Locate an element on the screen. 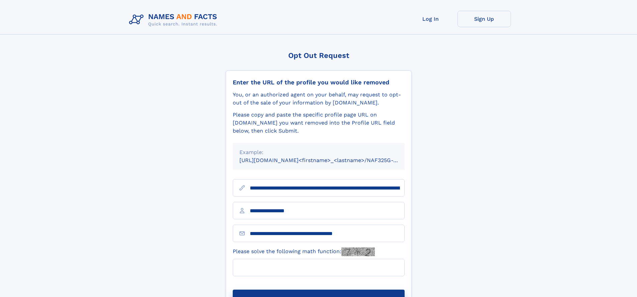 The height and width of the screenshot is (297, 637). a: Sign Up is located at coordinates (484, 19).